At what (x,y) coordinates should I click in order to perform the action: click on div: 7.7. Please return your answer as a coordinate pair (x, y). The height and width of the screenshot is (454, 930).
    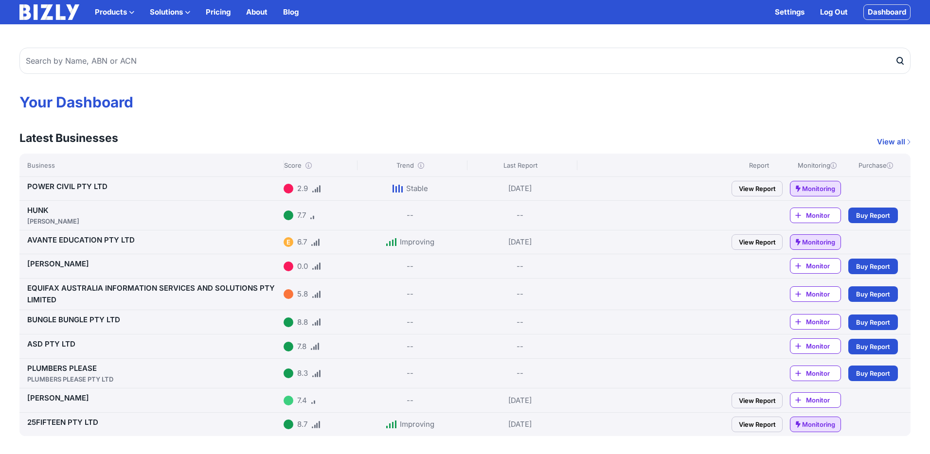
    Looking at the image, I should click on (302, 216).